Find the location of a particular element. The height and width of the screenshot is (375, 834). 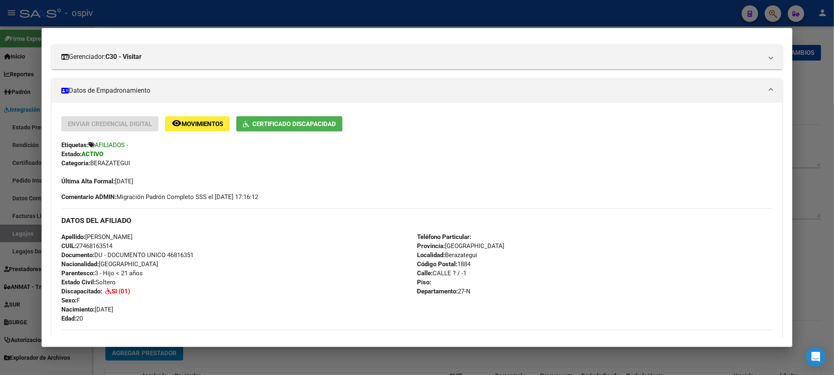

span: 27468163514 is located at coordinates (87, 246).